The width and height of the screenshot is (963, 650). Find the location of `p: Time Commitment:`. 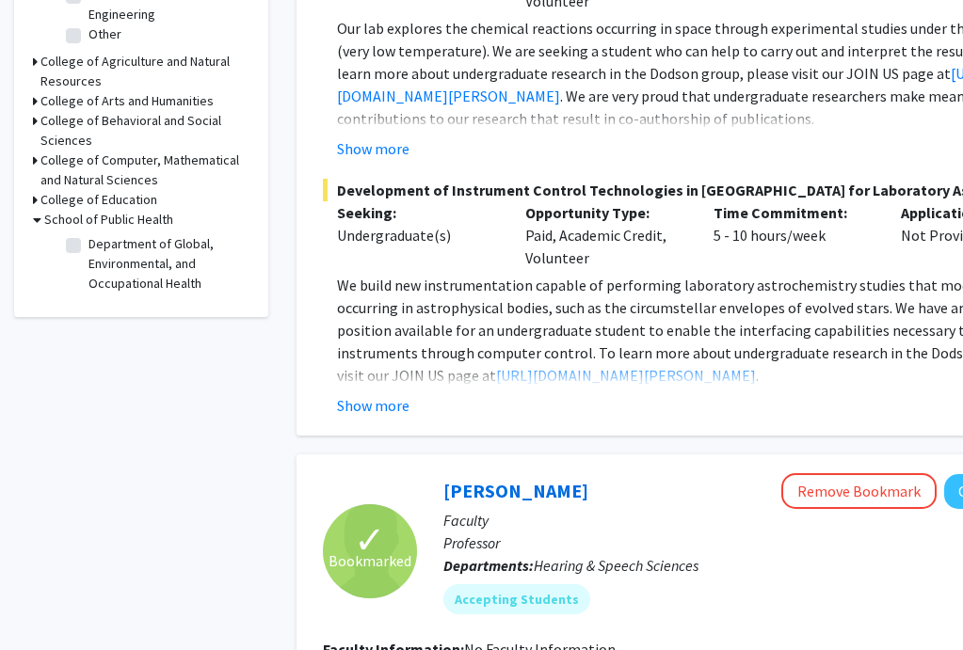

p: Time Commitment: is located at coordinates (793, 213).